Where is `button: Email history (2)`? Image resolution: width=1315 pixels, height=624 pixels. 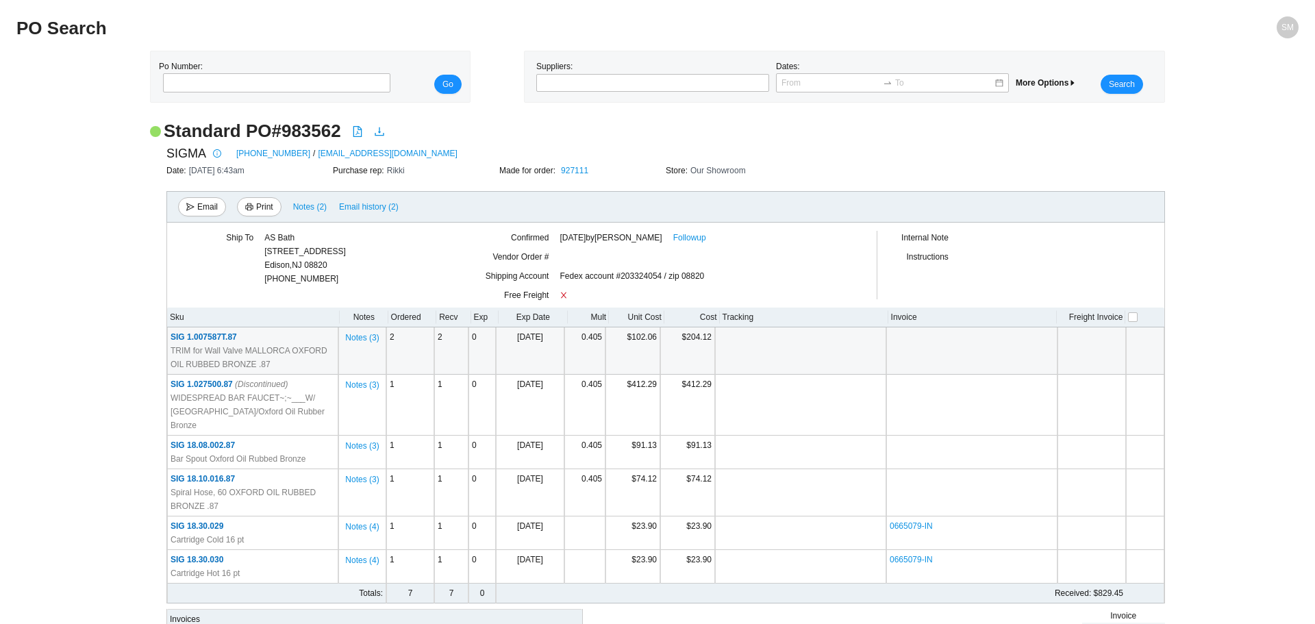
button: Email history (2) is located at coordinates (368, 207).